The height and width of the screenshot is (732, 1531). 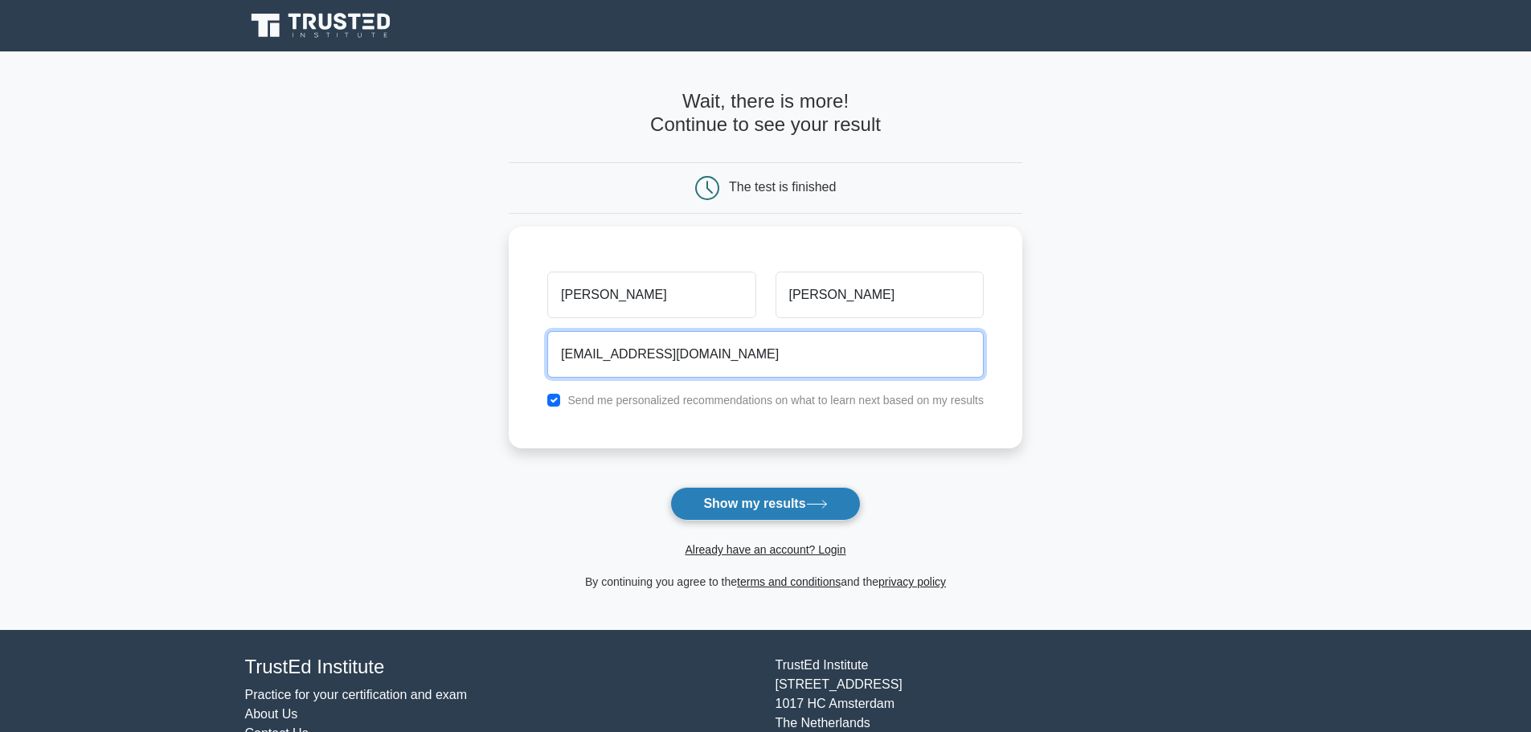 What do you see at coordinates (912, 582) in the screenshot?
I see `a: privacy policy` at bounding box center [912, 582].